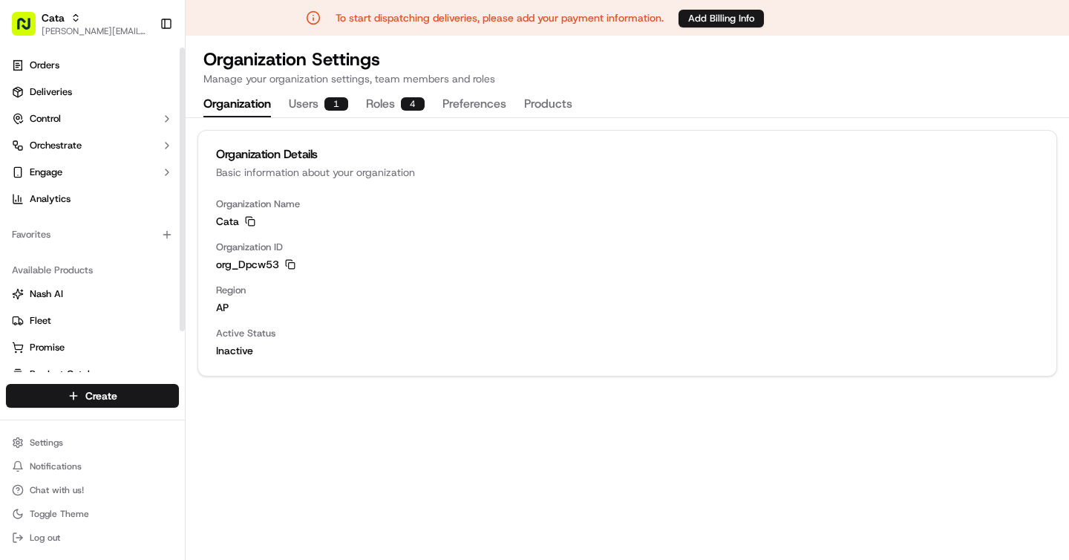 The width and height of the screenshot is (1069, 560). I want to click on span: ap, so click(627, 307).